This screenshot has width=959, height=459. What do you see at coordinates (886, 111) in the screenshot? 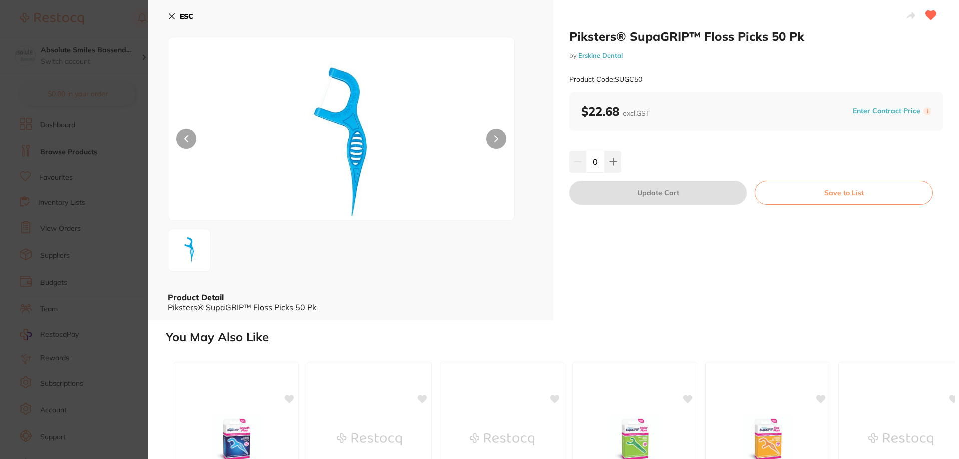
I see `button: Enter Contract Price` at bounding box center [886, 111].